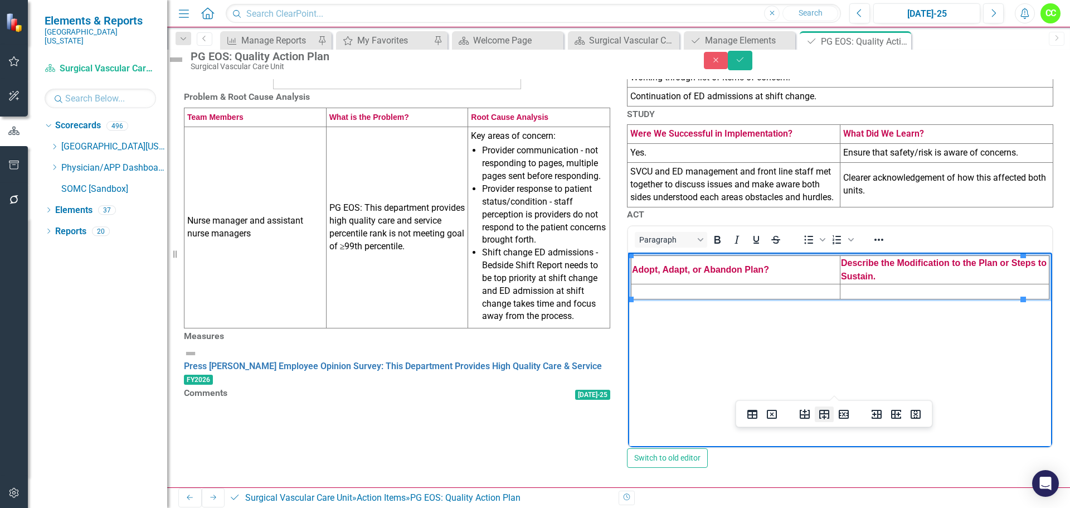  Describe the element at coordinates (748, 40) in the screenshot. I see `div: Manage Elements` at that location.